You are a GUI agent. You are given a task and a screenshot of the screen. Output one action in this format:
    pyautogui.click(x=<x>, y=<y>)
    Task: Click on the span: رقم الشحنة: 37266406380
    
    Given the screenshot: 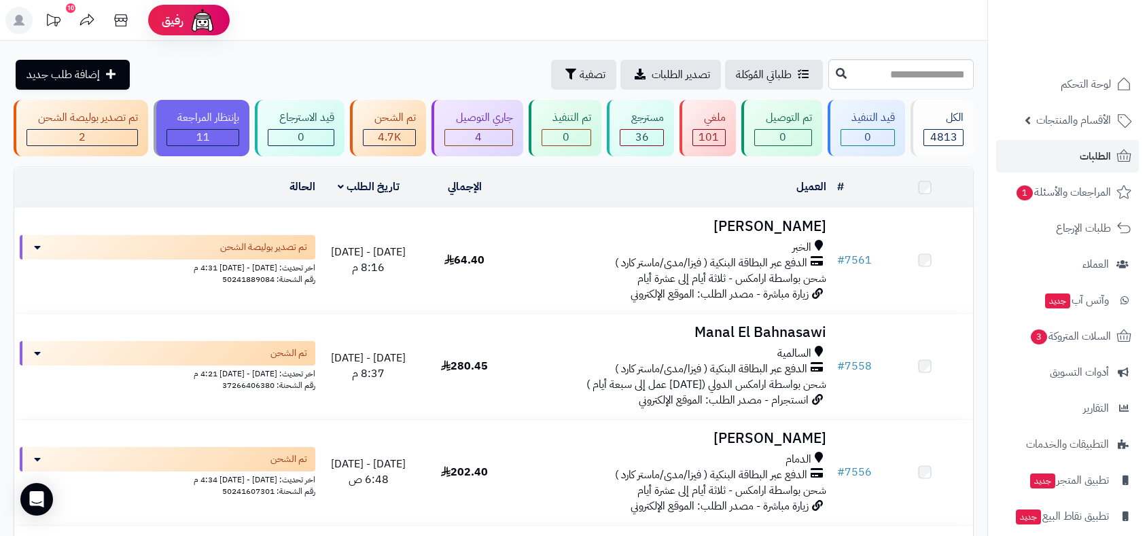 What is the action you would take?
    pyautogui.click(x=268, y=385)
    